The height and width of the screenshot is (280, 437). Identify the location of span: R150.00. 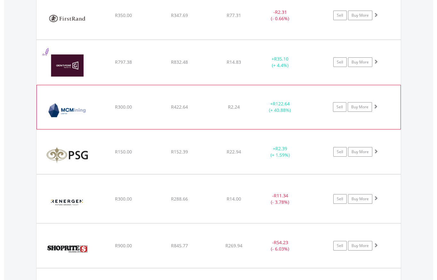
(123, 151).